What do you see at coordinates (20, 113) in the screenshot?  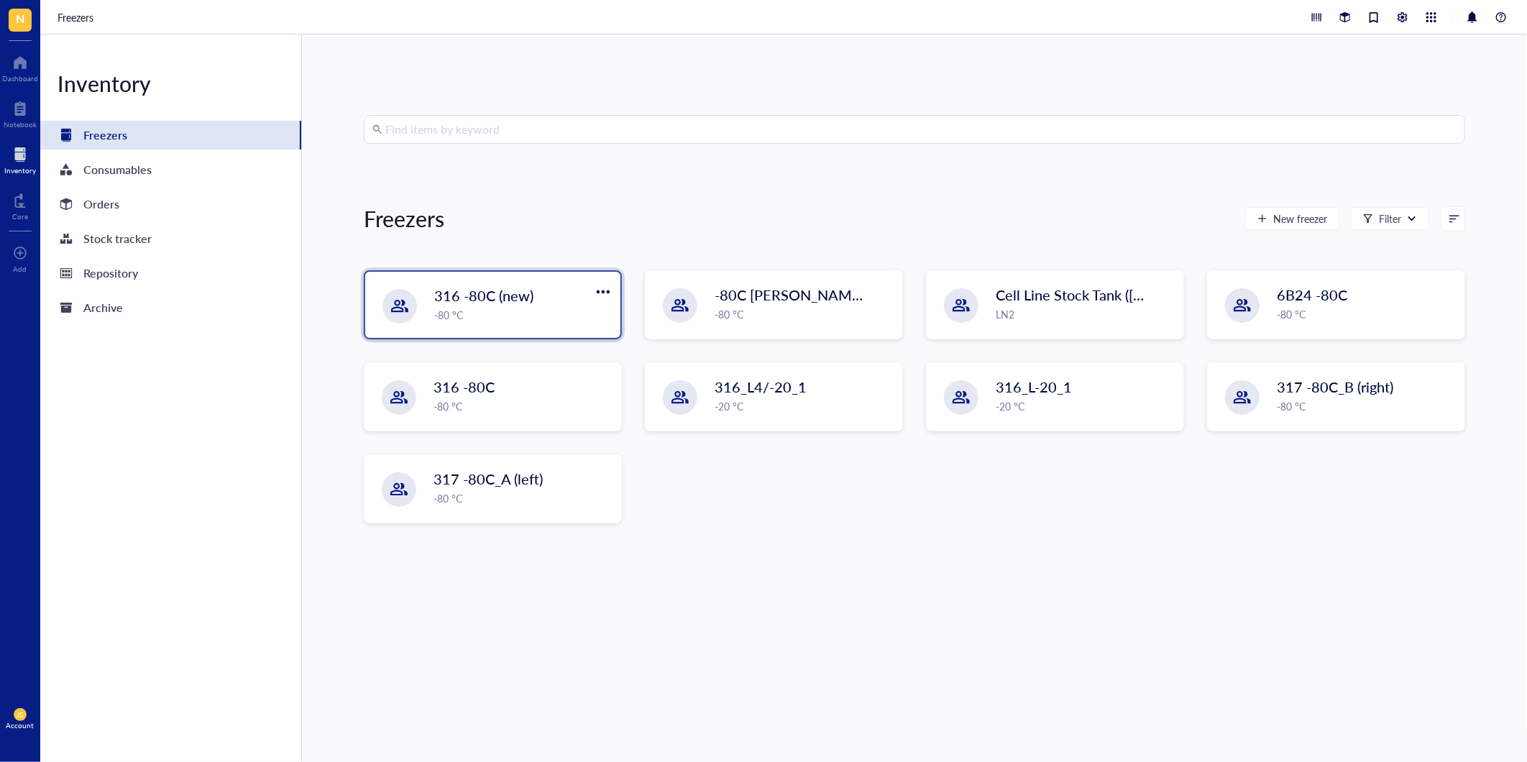 I see `a: Notebook` at bounding box center [20, 113].